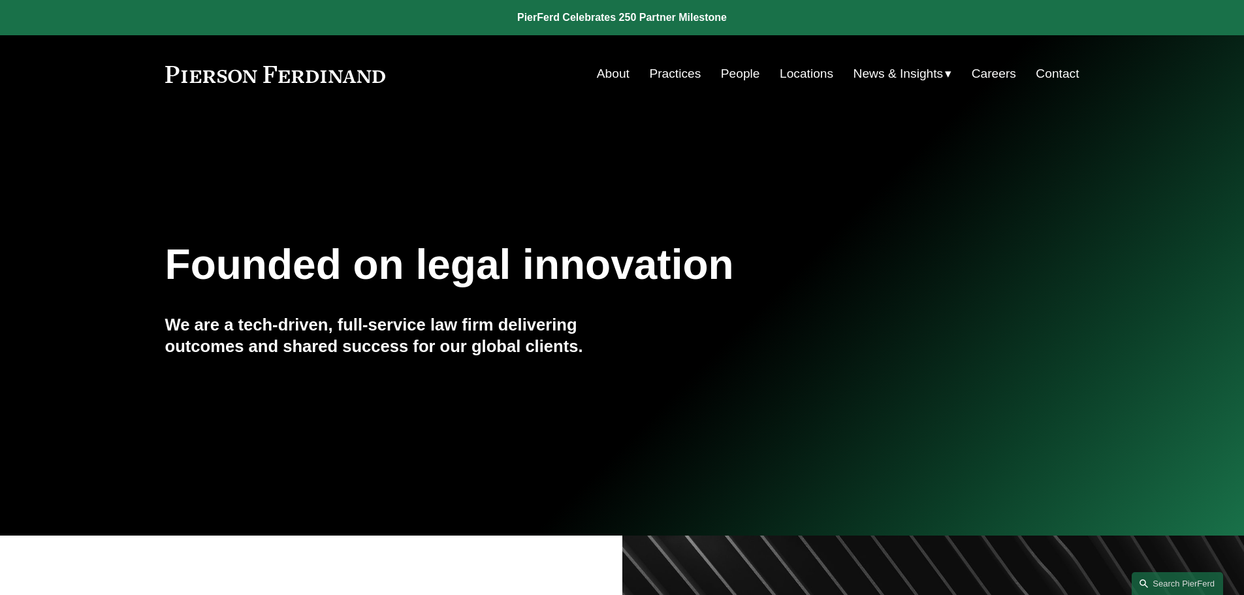  What do you see at coordinates (674, 74) in the screenshot?
I see `a: Practices` at bounding box center [674, 74].